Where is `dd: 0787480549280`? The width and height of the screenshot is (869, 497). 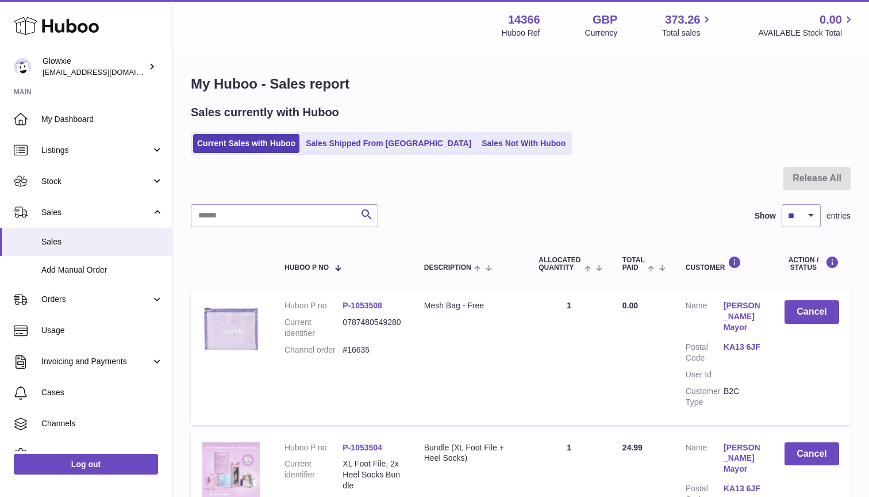
dd: 0787480549280 is located at coordinates (371, 328).